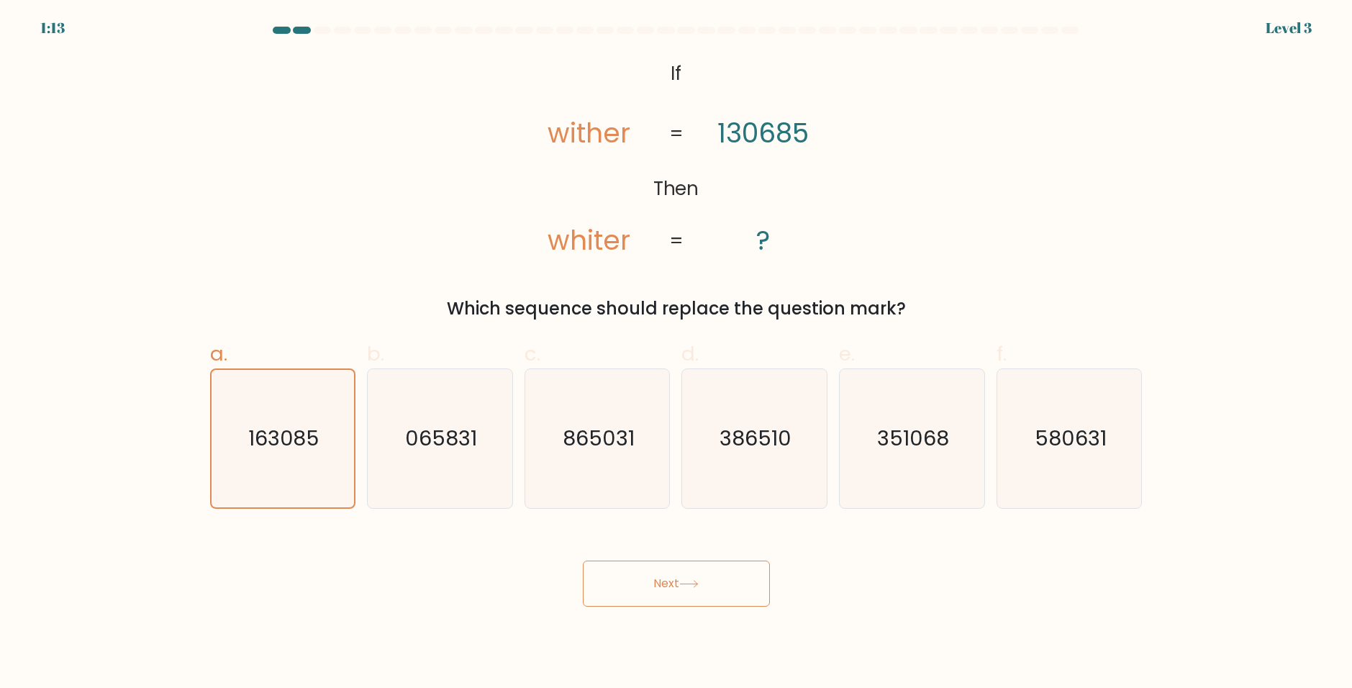  I want to click on text: 865031, so click(599, 438).